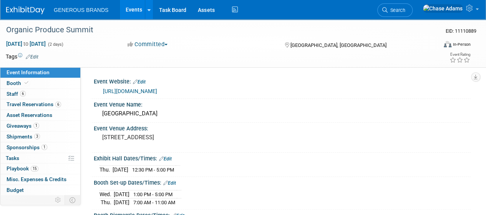 This screenshot has width=486, height=215. Describe the element at coordinates (395, 10) in the screenshot. I see `a: Search` at that location.